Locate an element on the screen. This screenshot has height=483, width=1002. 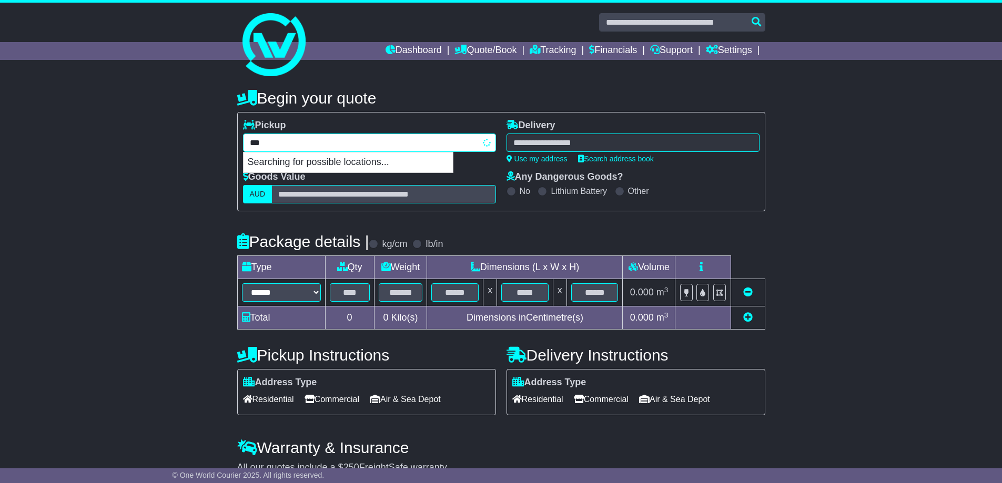
span: © One World Courier 2025. All rights reserved. is located at coordinates (248, 475).